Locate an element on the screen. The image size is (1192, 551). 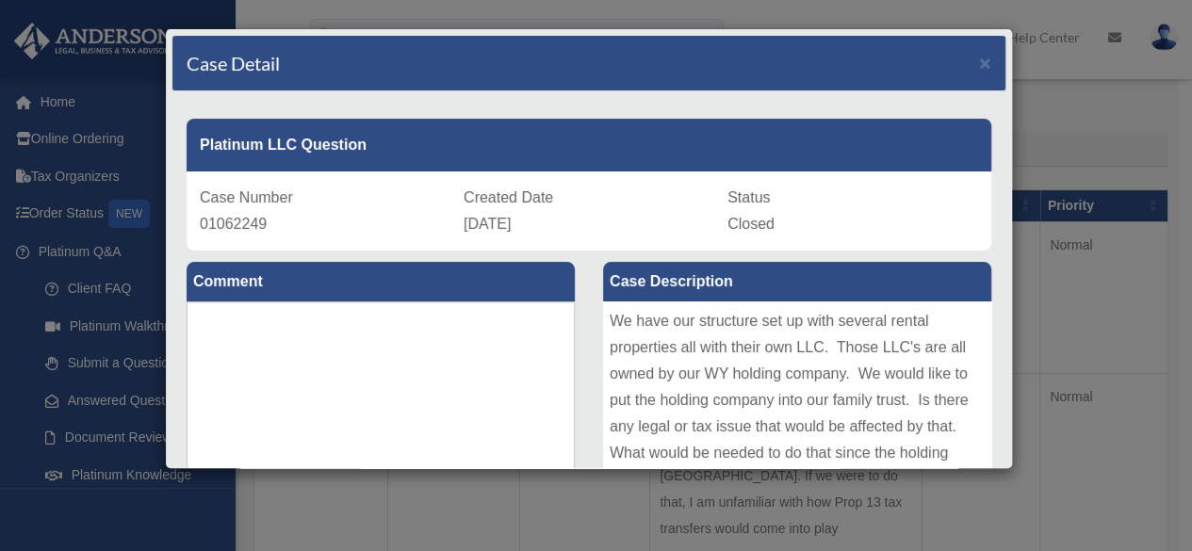
span: Status is located at coordinates (748, 197).